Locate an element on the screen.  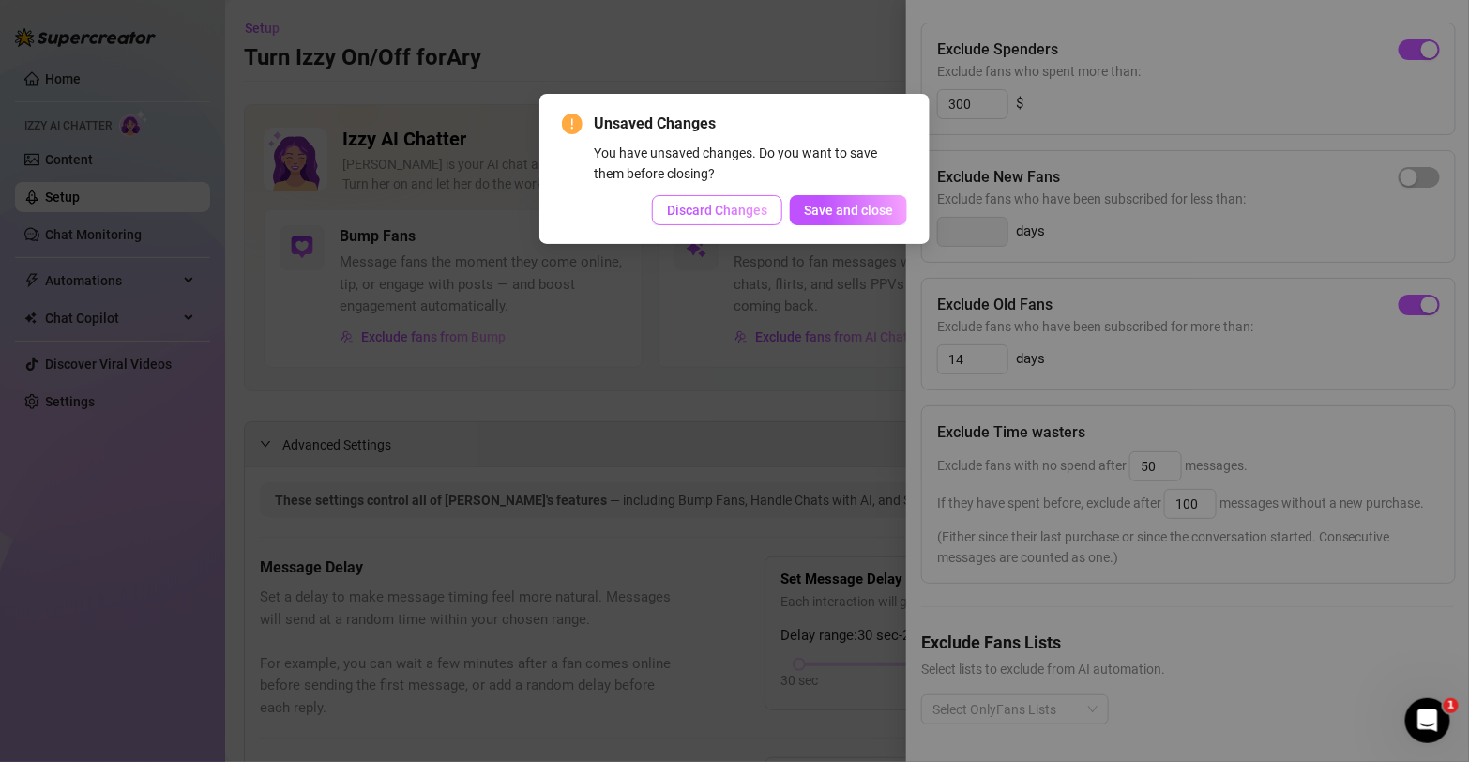
span: Save and close is located at coordinates (848, 210).